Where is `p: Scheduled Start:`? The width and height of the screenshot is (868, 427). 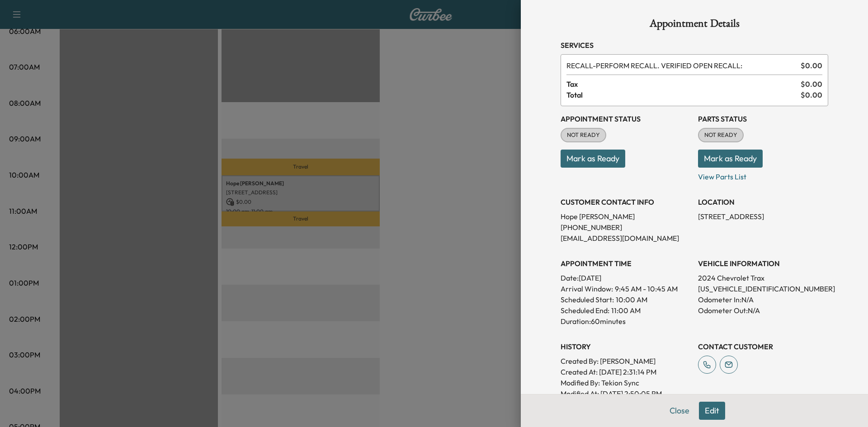 p: Scheduled Start: is located at coordinates (588, 300).